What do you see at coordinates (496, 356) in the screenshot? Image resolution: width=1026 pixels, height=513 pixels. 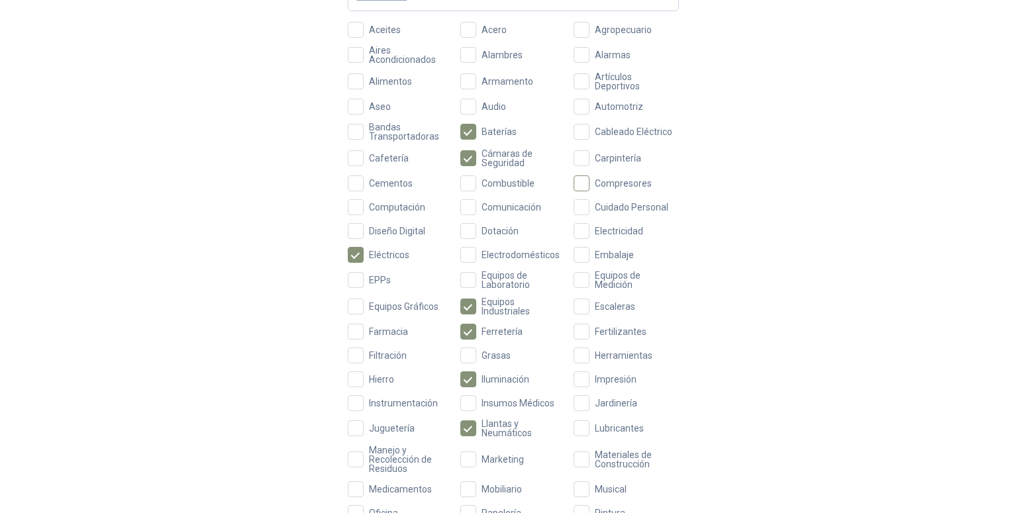 I see `span: Grasas` at bounding box center [496, 356].